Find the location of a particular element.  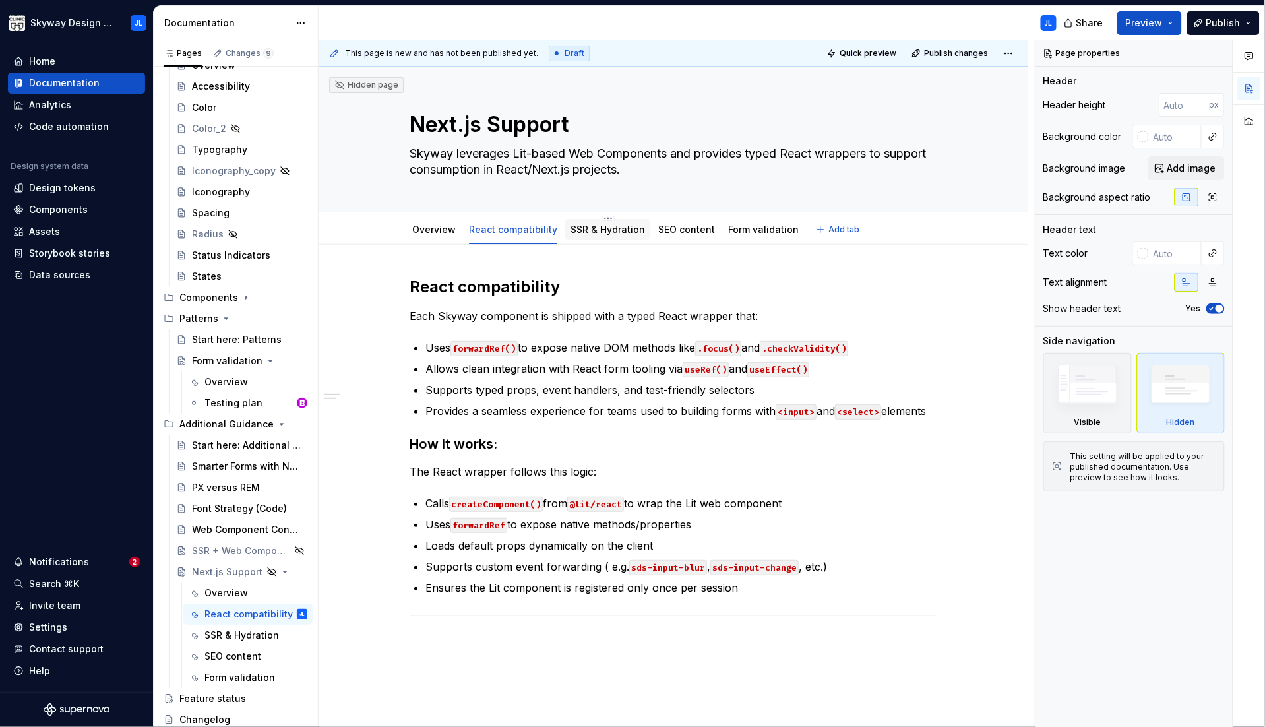

div: Smarter Forms with Native Validation APIs is located at coordinates (246, 466).